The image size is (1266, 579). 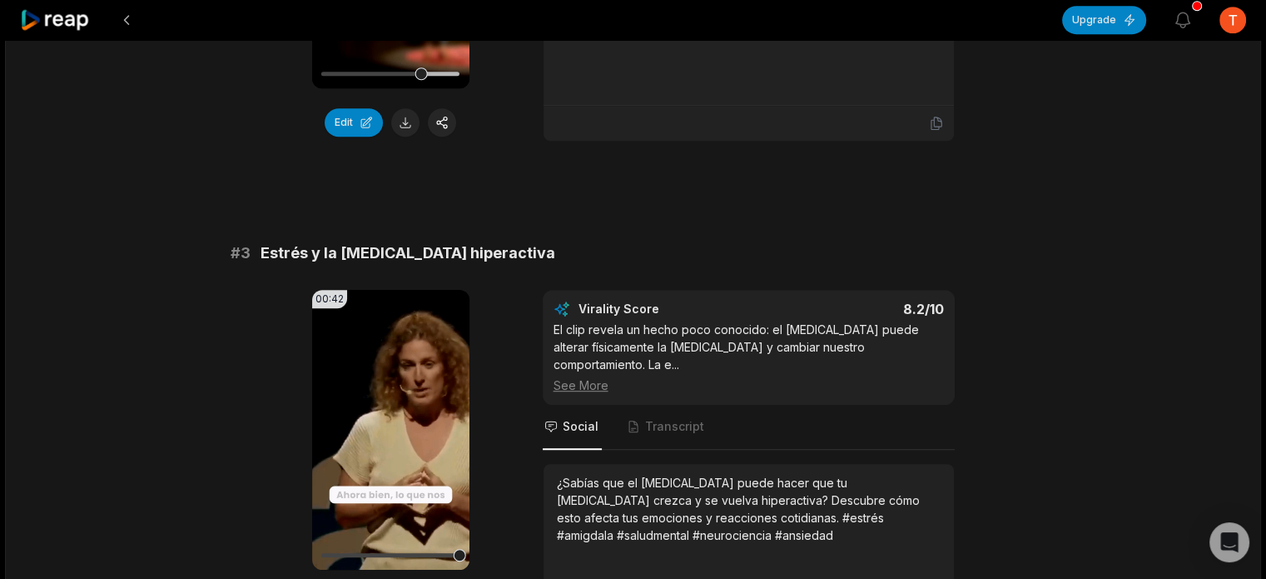 What do you see at coordinates (354, 122) in the screenshot?
I see `button: Edit` at bounding box center [354, 122].